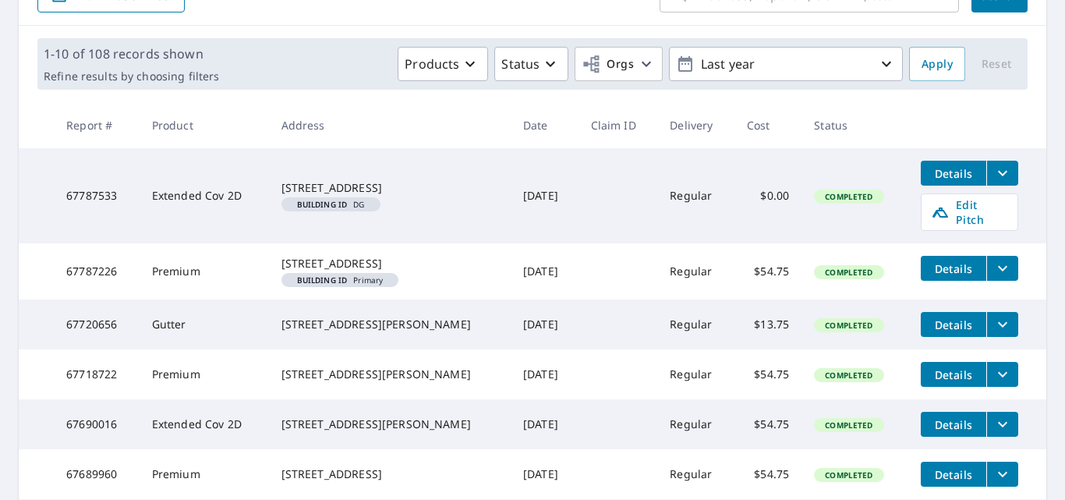 This screenshot has height=500, width=1065. Describe the element at coordinates (331, 204) in the screenshot. I see `span: DG` at that location.